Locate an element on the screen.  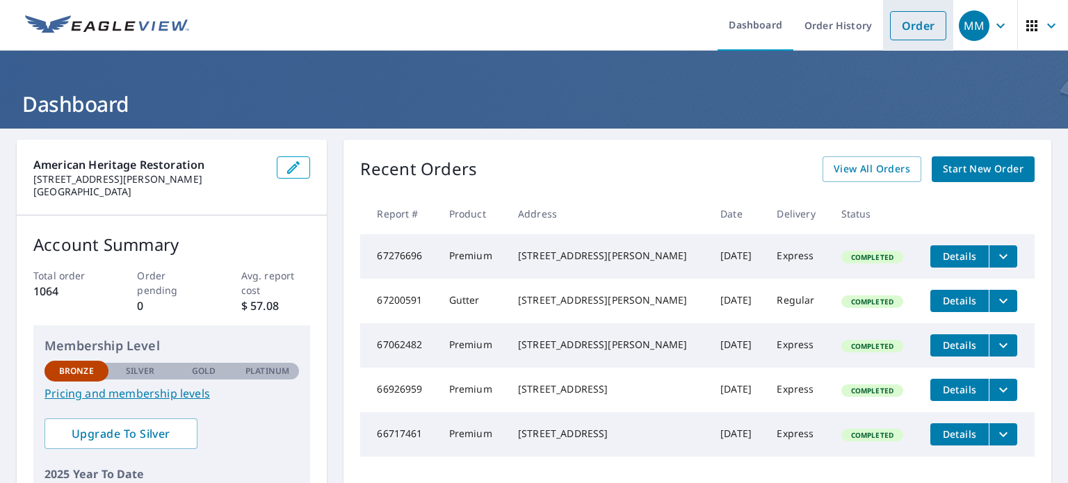
td: Regular is located at coordinates (797, 301).